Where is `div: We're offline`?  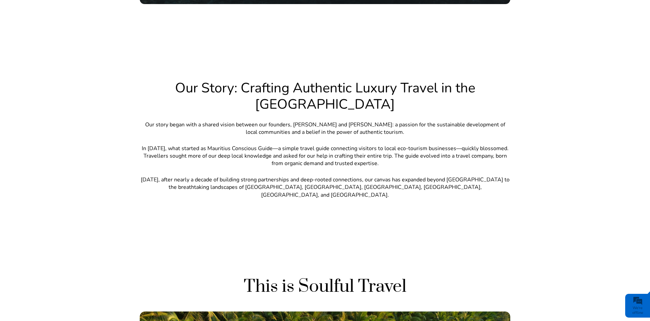
div: We're offline is located at coordinates (637, 311).